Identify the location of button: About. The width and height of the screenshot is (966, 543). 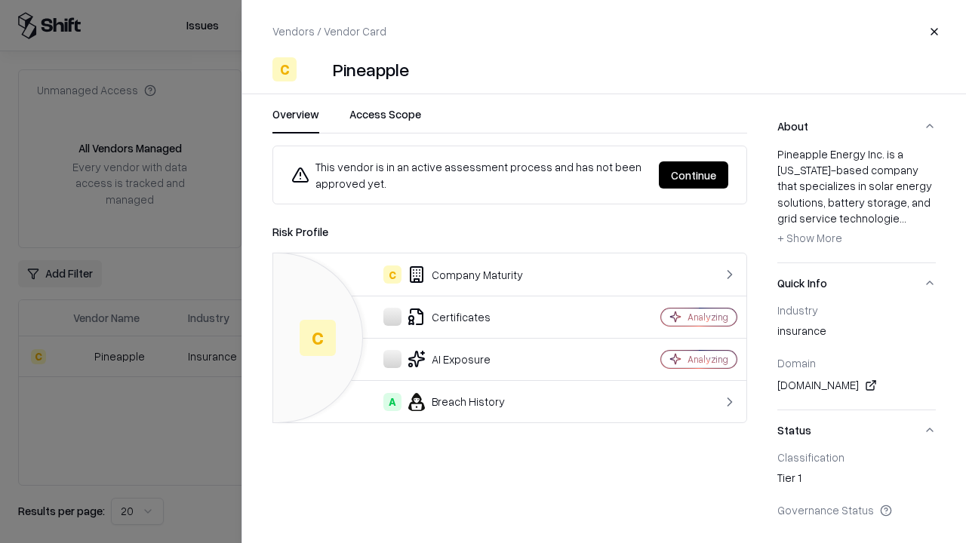
(857, 126).